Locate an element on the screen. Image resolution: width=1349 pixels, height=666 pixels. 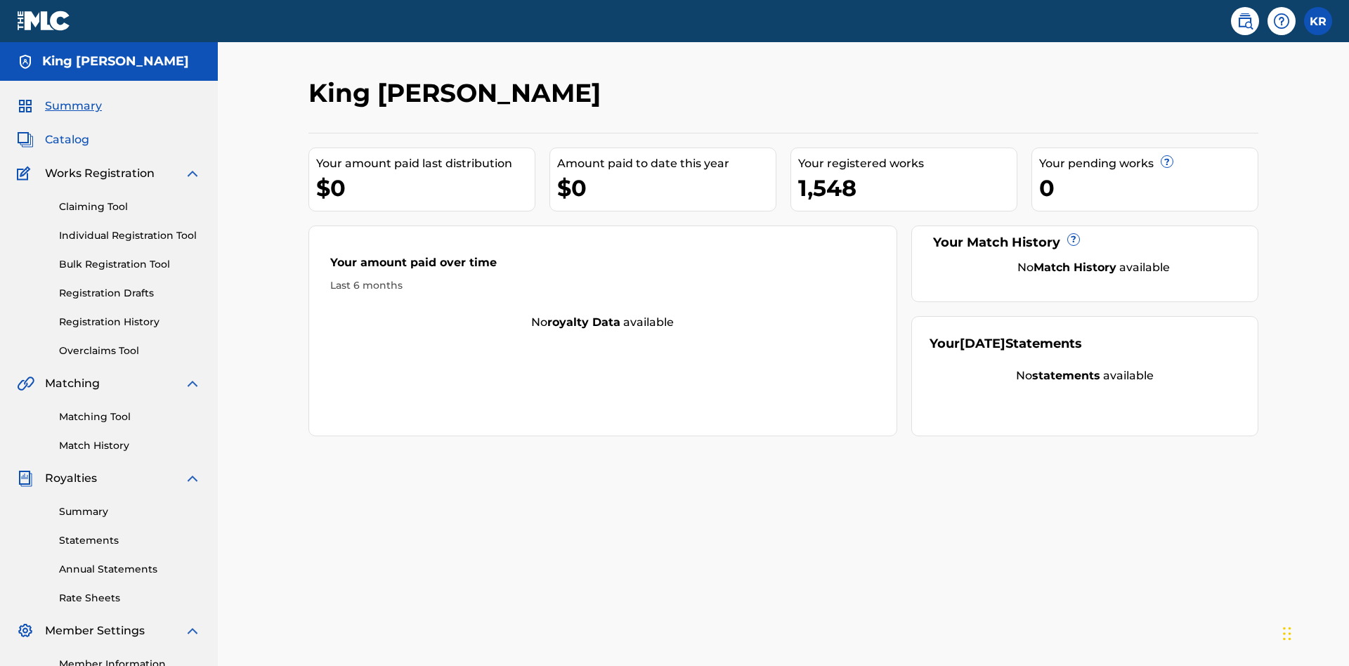
div: Help is located at coordinates (1282, 21).